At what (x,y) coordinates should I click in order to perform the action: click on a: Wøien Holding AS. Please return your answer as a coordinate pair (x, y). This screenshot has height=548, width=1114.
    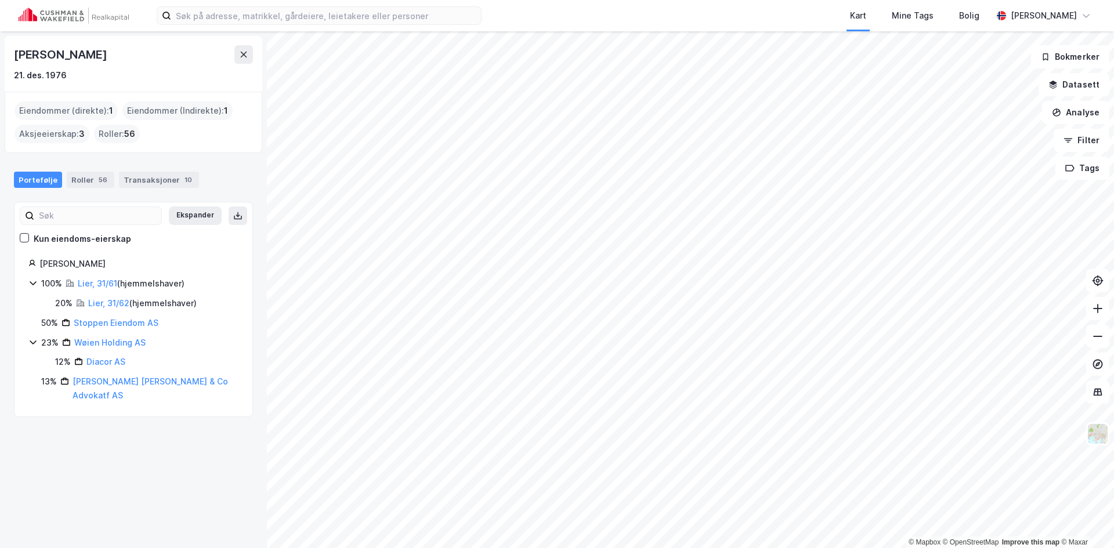
    Looking at the image, I should click on (110, 342).